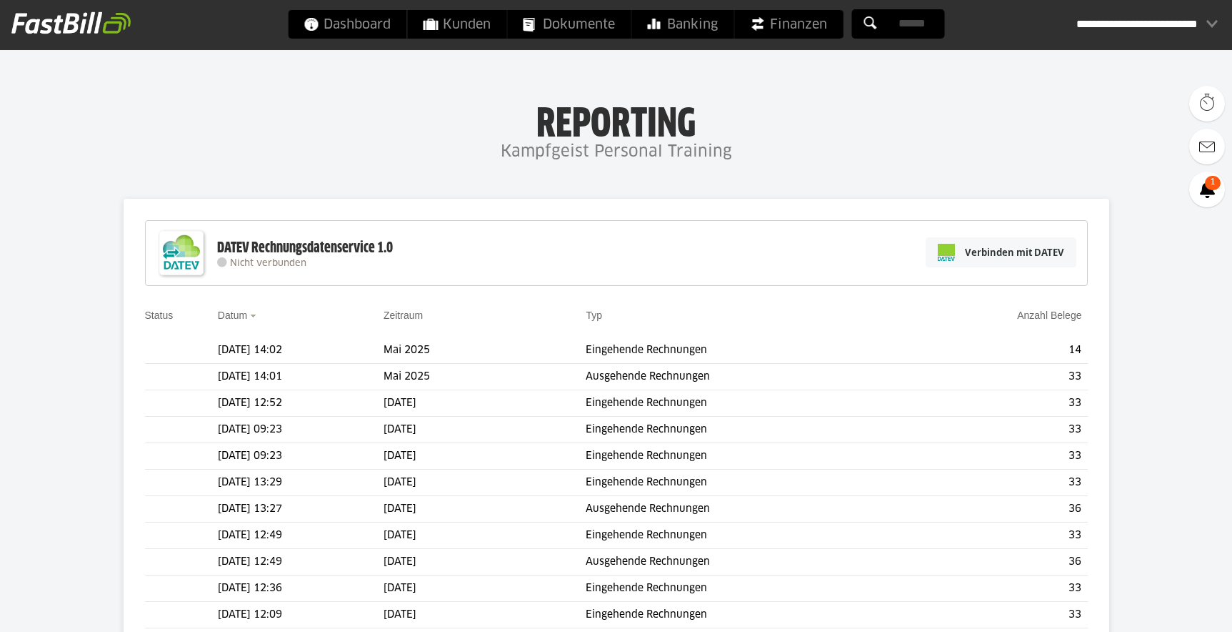  What do you see at coordinates (569, 24) in the screenshot?
I see `a: Dokumente` at bounding box center [569, 24].